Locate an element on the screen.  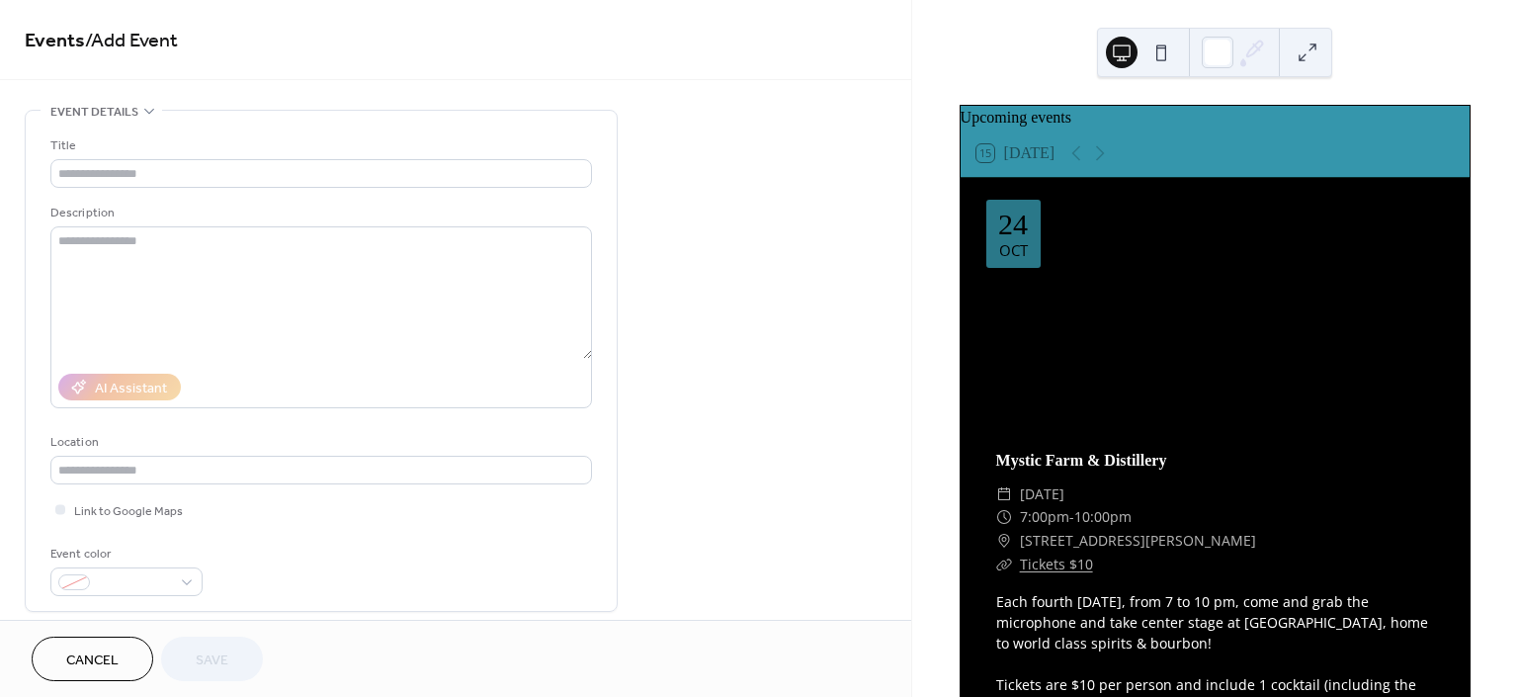
div: Upcoming events is located at coordinates (1214, 118).